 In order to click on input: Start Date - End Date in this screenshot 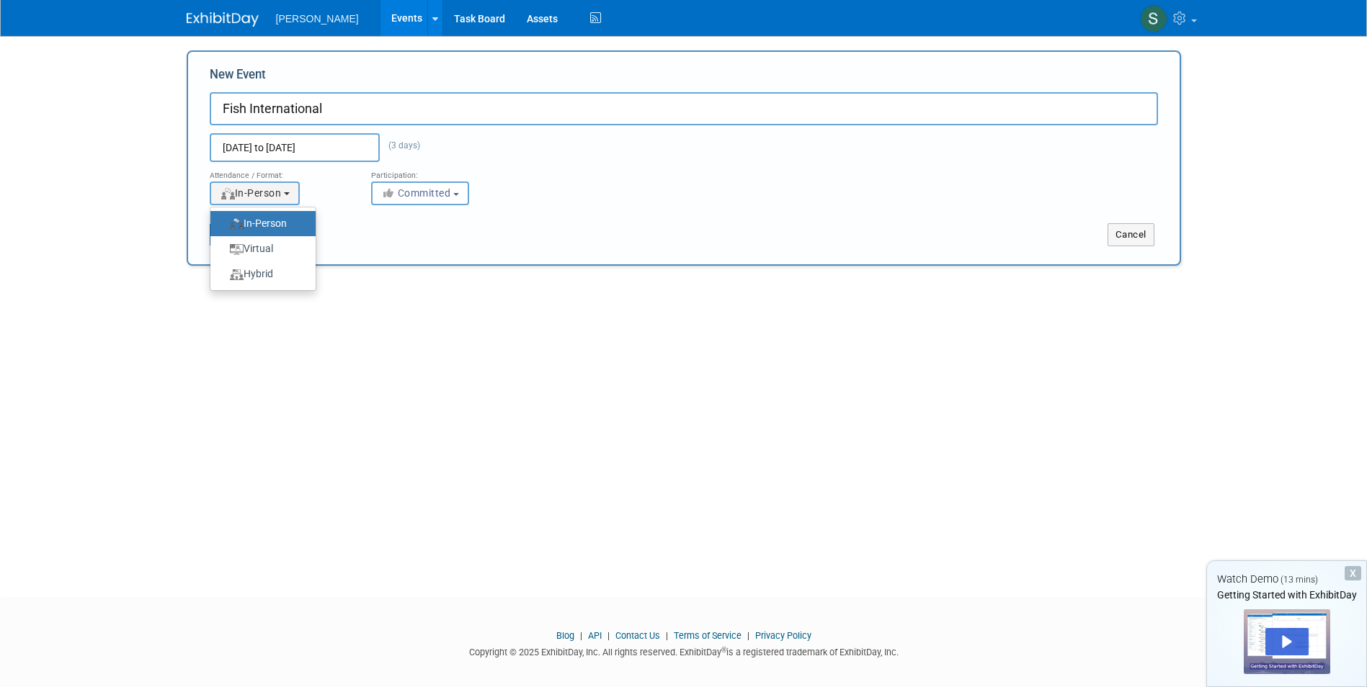, I will do `click(295, 148)`.